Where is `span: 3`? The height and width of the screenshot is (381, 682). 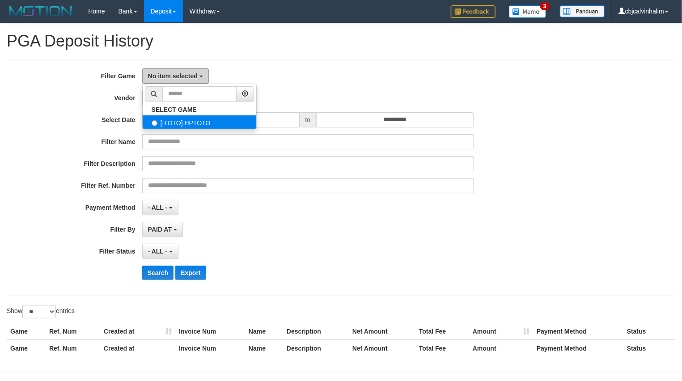 span: 3 is located at coordinates (545, 6).